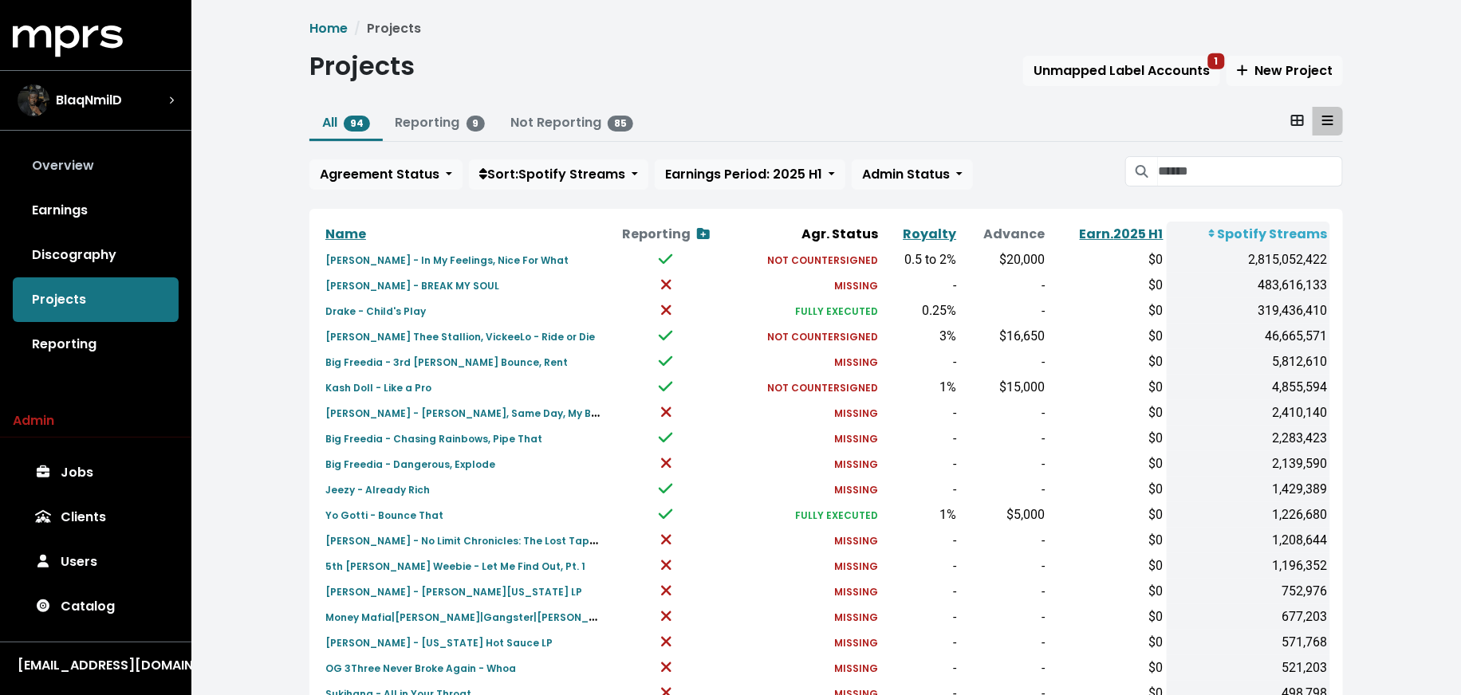 The image size is (1461, 695). Describe the element at coordinates (1003, 234) in the screenshot. I see `th: Advance` at that location.